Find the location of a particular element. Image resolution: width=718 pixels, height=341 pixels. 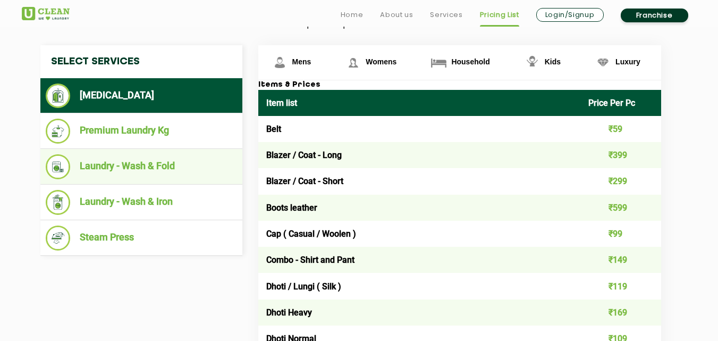

a: Pricing List is located at coordinates (500, 15).